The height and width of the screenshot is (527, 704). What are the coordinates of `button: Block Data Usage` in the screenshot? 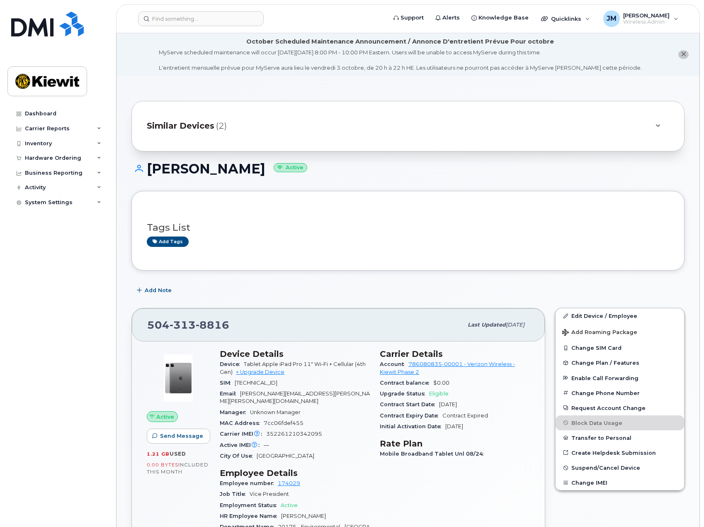 It's located at (620, 423).